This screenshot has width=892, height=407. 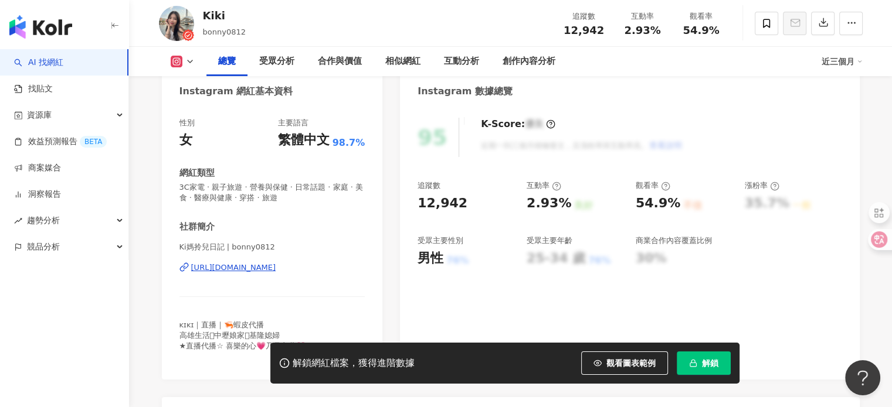 What do you see at coordinates (186, 140) in the screenshot?
I see `div: 女` at bounding box center [186, 140].